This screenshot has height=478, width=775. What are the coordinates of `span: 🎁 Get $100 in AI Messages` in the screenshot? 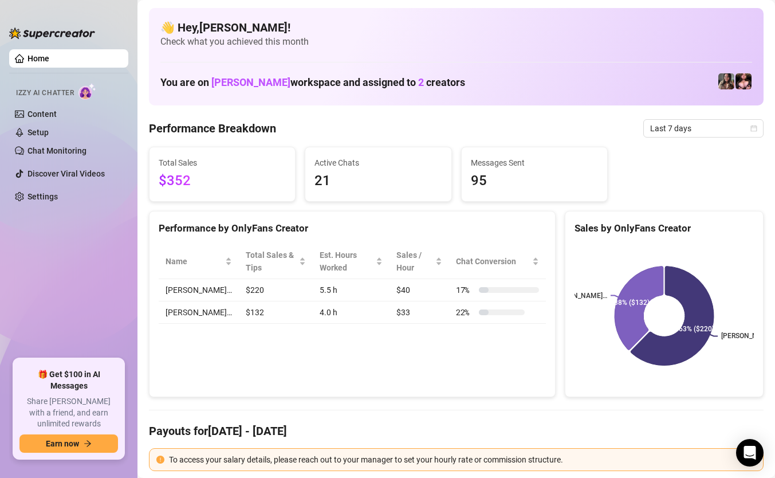 It's located at (69, 380).